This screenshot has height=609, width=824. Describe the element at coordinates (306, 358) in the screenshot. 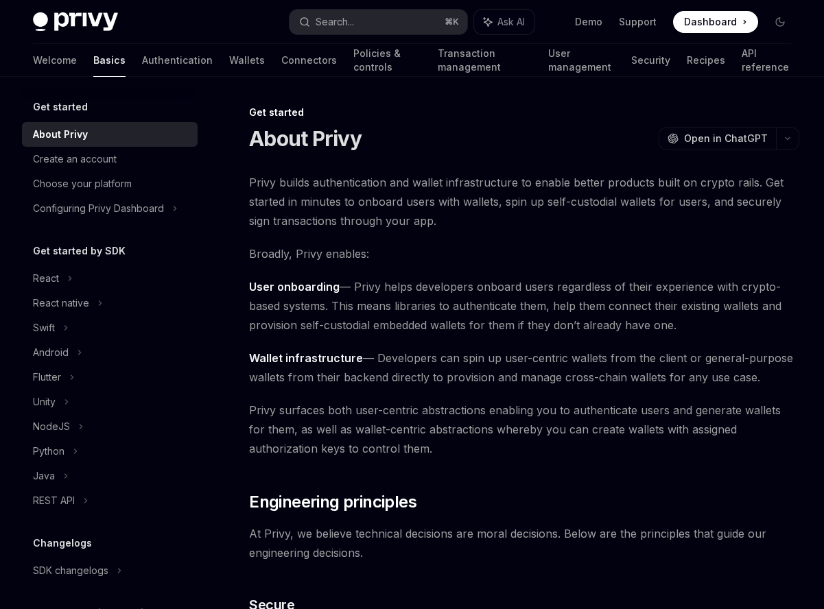

I see `strong: Wallet infrastructure` at that location.